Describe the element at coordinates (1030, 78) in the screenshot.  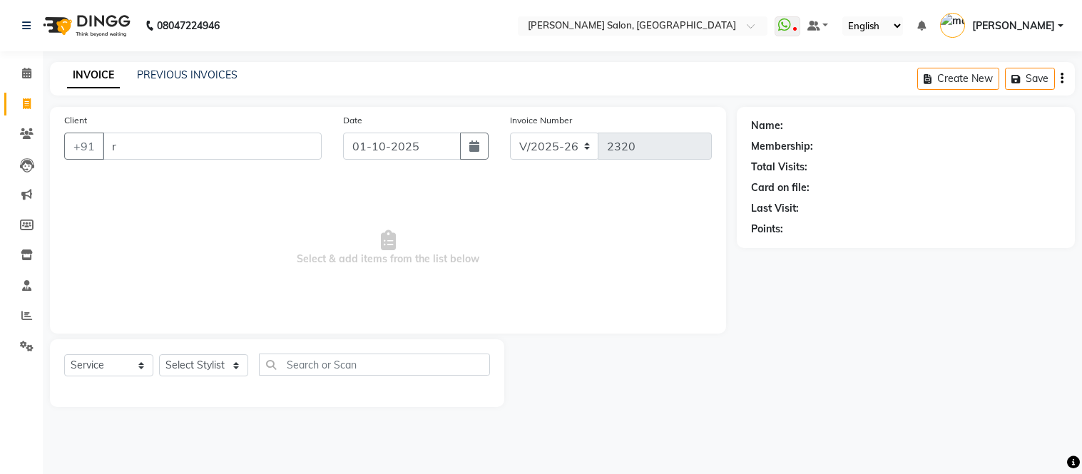
I see `button: Save` at that location.